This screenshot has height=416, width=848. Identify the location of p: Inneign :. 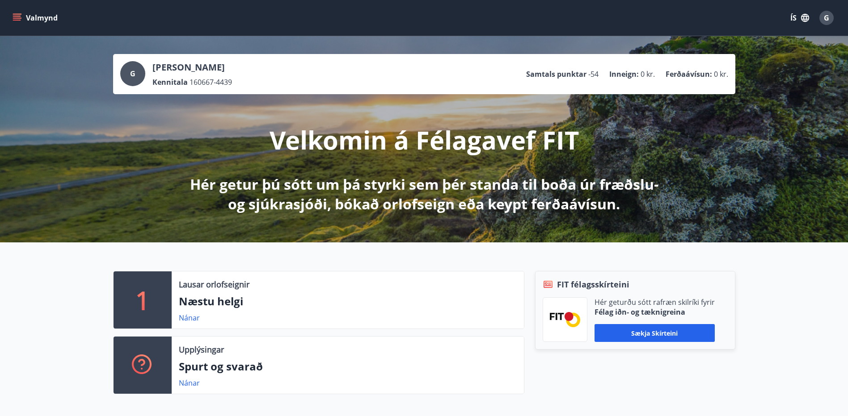
(624, 74).